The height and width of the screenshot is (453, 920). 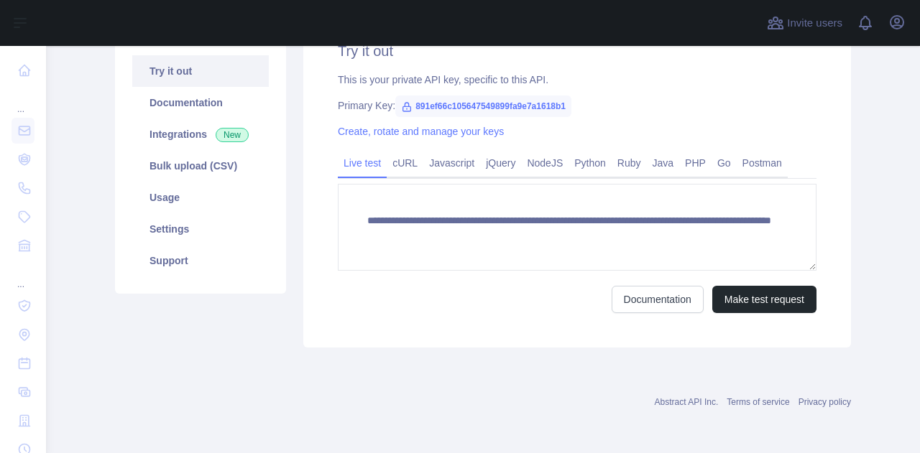 I want to click on a: PHP, so click(x=695, y=163).